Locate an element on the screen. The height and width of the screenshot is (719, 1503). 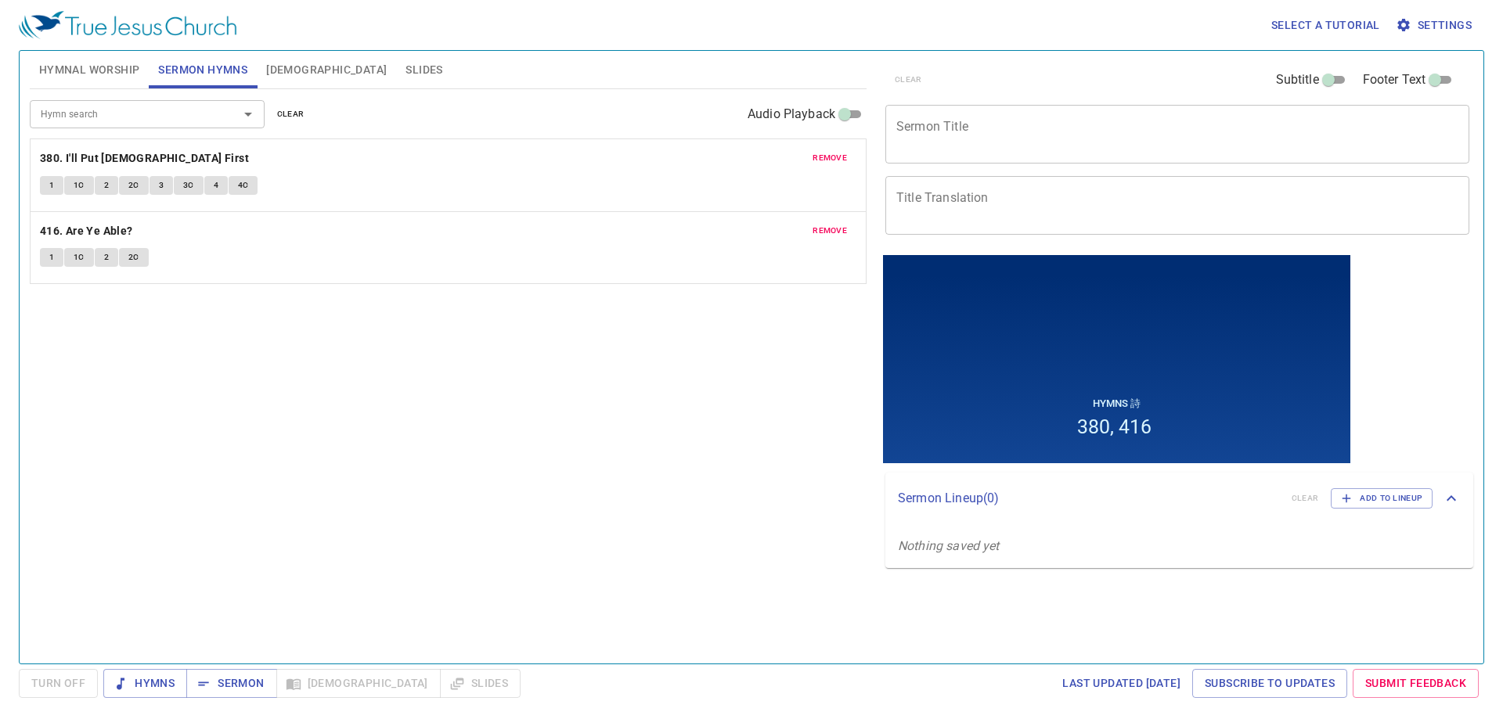
span: Subscribe to Updates is located at coordinates (1270, 683).